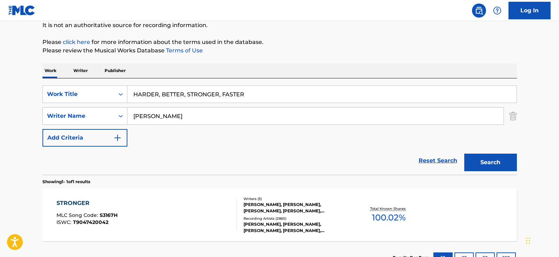 The image size is (559, 257). I want to click on a: Public Search, so click(479, 11).